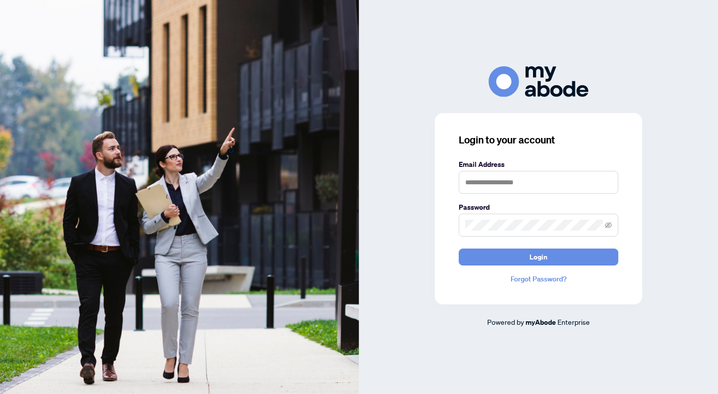  I want to click on span: eye-invisible, so click(608, 225).